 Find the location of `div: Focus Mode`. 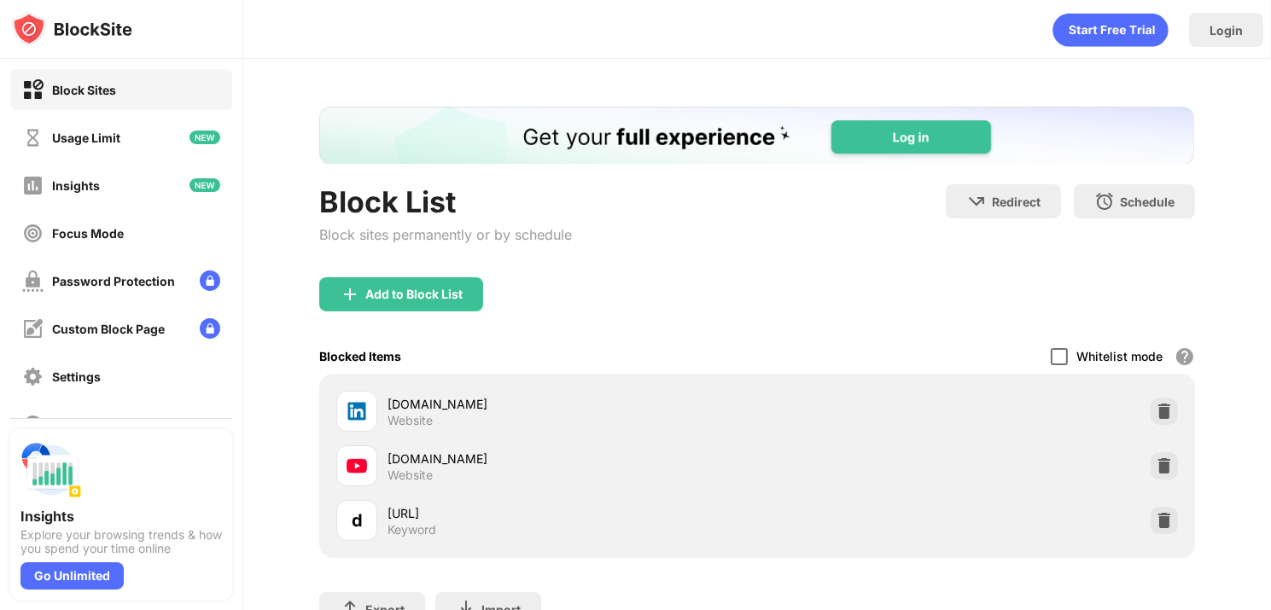

div: Focus Mode is located at coordinates (88, 233).